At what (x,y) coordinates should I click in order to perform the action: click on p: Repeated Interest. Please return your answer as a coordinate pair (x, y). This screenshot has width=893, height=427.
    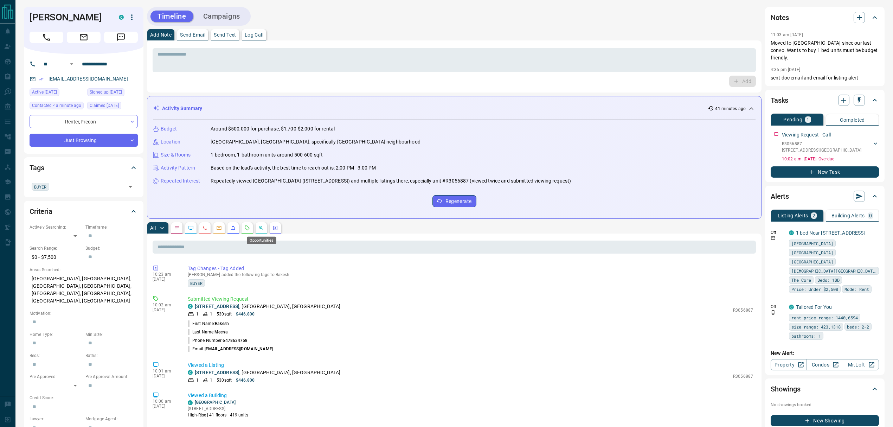
    Looking at the image, I should click on (180, 181).